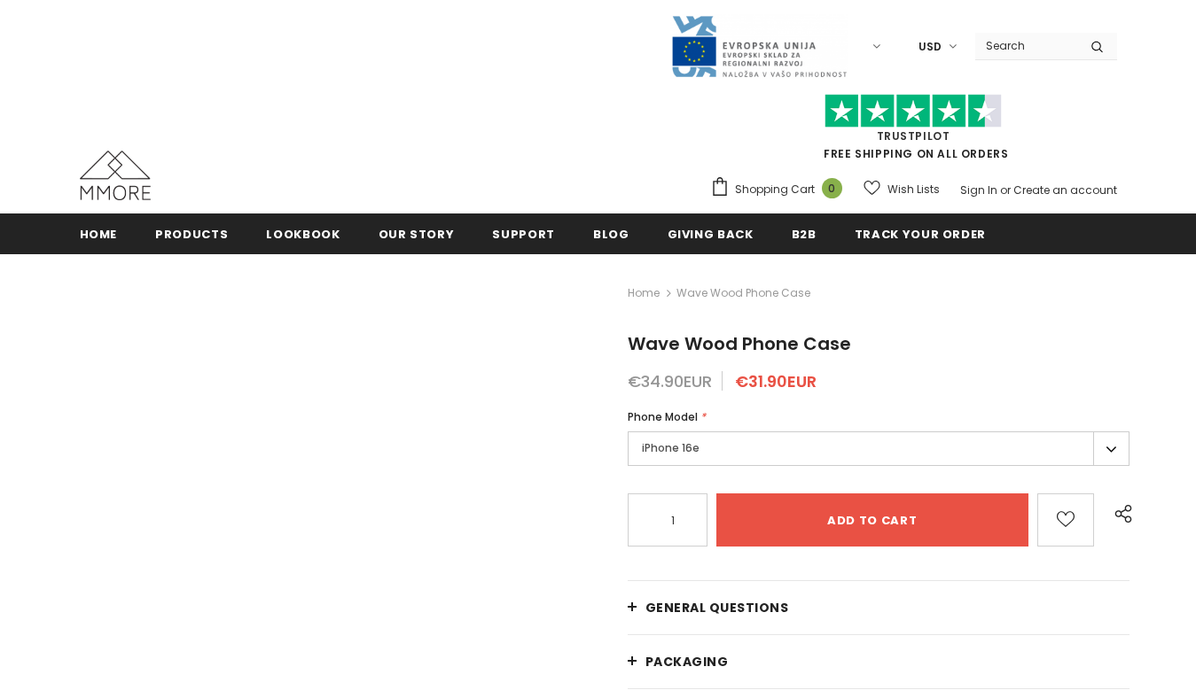 Image resolution: width=1196 pixels, height=690 pixels. Describe the element at coordinates (302, 234) in the screenshot. I see `span: Lookbook` at that location.